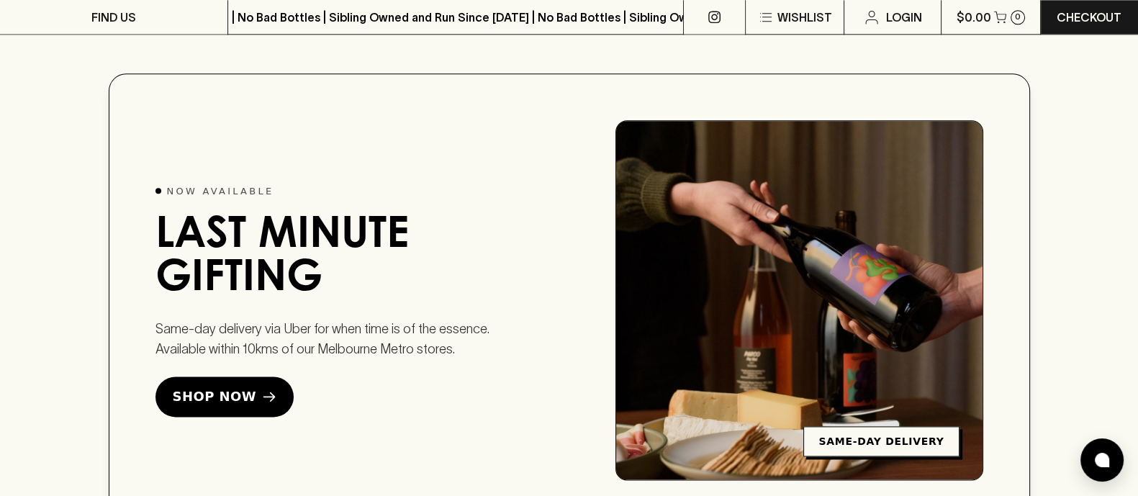 The height and width of the screenshot is (496, 1138). What do you see at coordinates (215, 397) in the screenshot?
I see `span: Shop Now` at bounding box center [215, 397].